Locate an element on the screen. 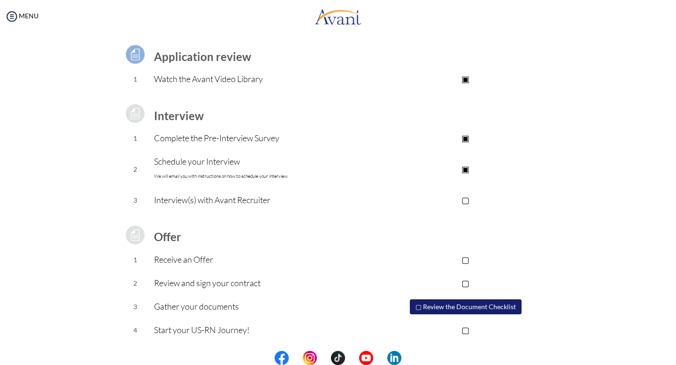 The height and width of the screenshot is (365, 676). p: Complete the Pre-Interview Survey is located at coordinates (263, 138).